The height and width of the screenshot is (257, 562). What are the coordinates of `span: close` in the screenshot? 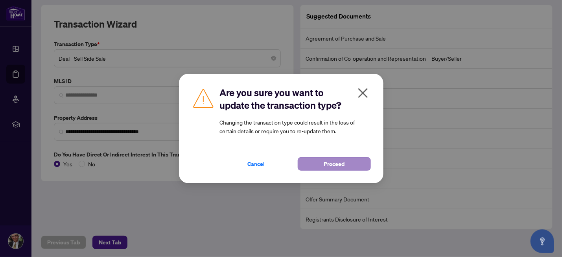 It's located at (363, 93).